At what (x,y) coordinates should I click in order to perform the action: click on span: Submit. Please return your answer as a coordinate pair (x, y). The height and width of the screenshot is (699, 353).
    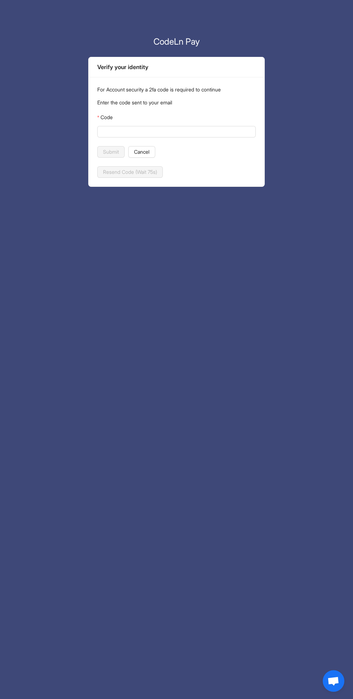
    Looking at the image, I should click on (111, 152).